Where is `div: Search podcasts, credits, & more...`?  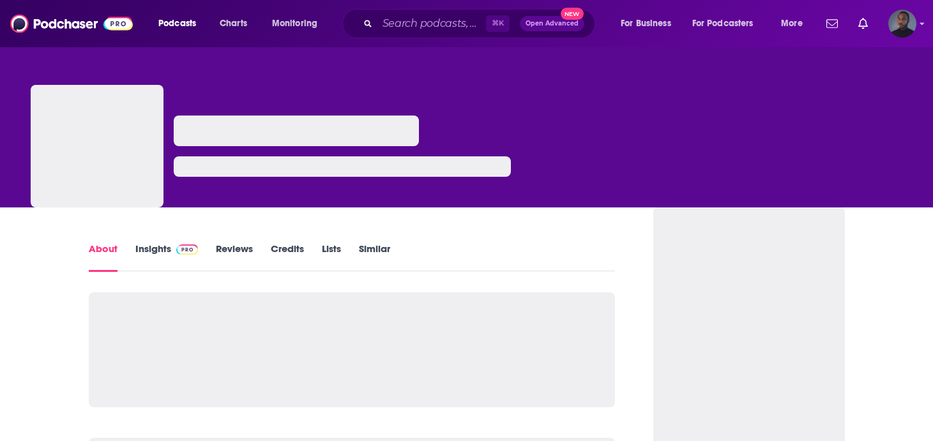
div: Search podcasts, credits, & more... is located at coordinates (481, 24).